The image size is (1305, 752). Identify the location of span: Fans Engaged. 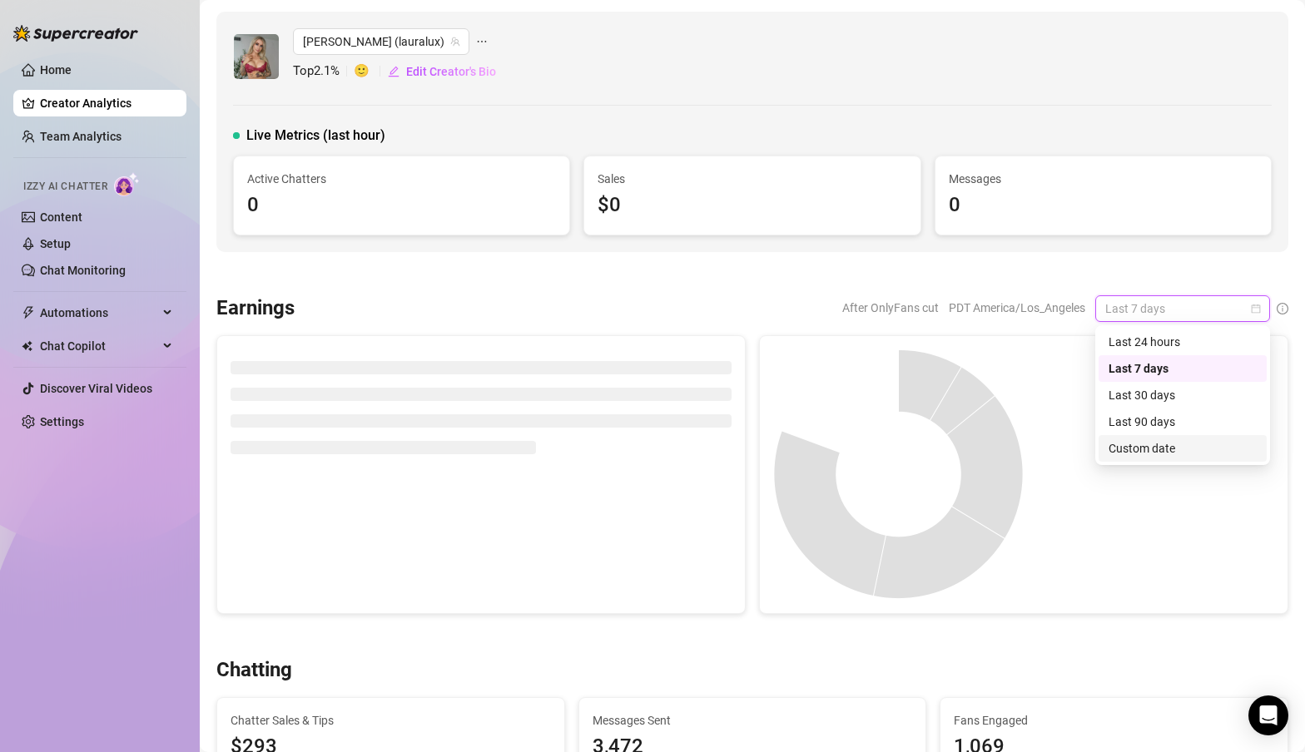
(1114, 721).